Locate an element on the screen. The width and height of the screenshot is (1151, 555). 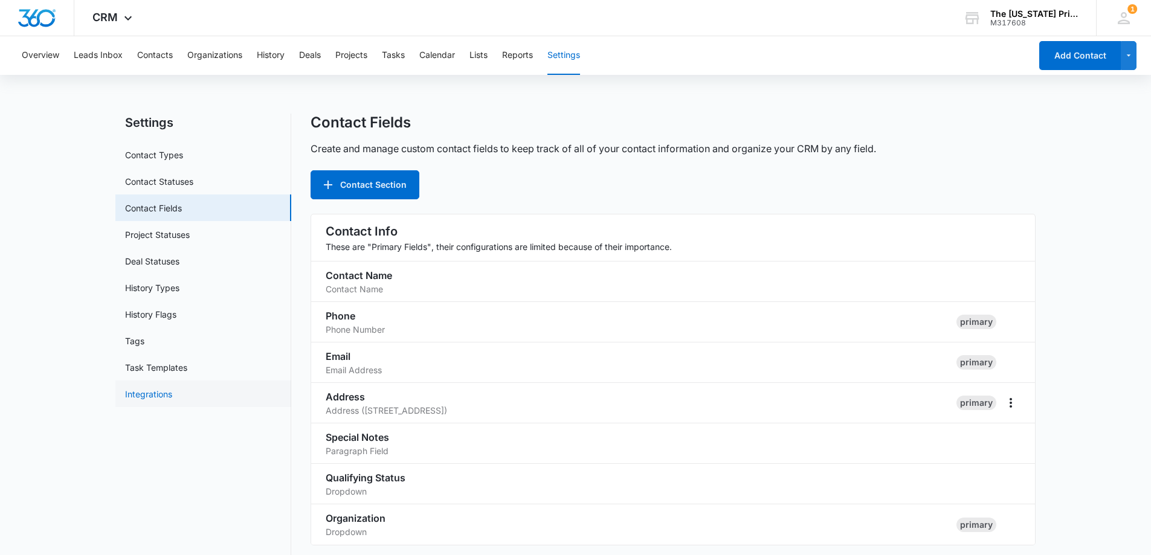
button: Add Contact is located at coordinates (1080, 56).